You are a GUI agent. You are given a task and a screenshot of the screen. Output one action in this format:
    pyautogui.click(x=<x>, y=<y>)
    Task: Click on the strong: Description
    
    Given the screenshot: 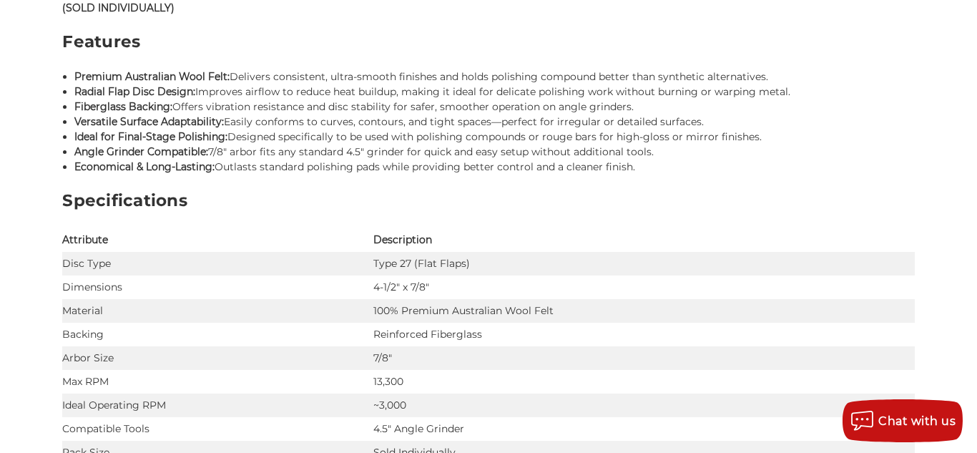 What is the action you would take?
    pyautogui.click(x=403, y=240)
    